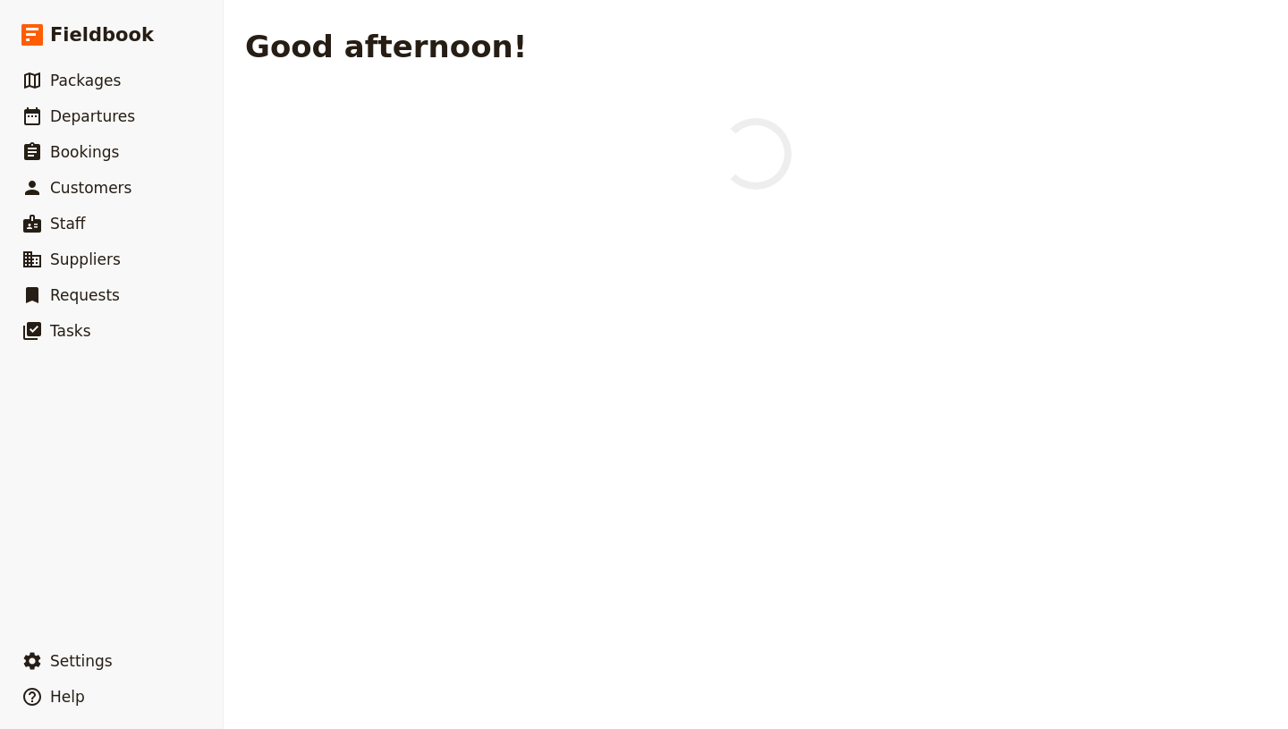 This screenshot has height=729, width=1288. Describe the element at coordinates (102, 35) in the screenshot. I see `span: Fieldbook` at that location.